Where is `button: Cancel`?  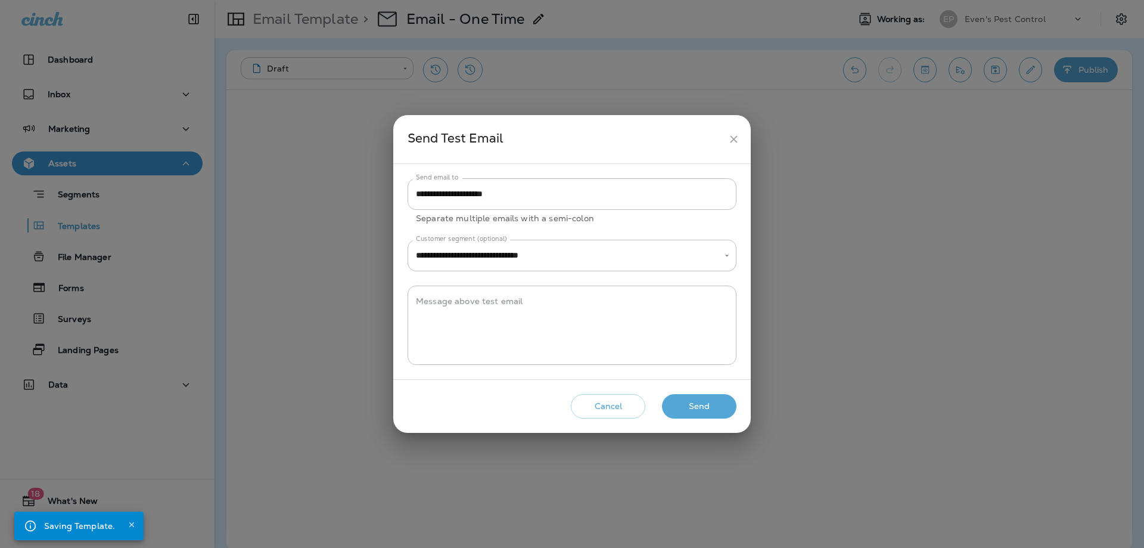
button: Cancel is located at coordinates (608, 406).